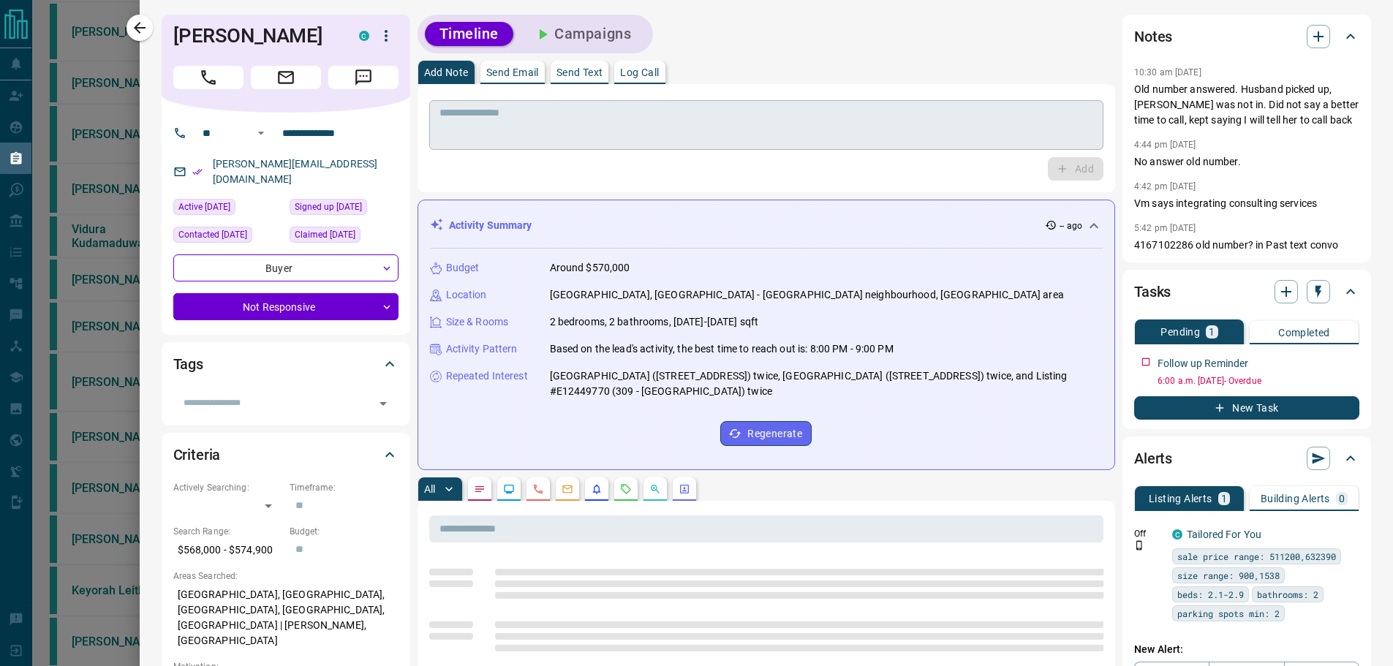 The image size is (1393, 666). Describe the element at coordinates (446, 72) in the screenshot. I see `p: Add Note` at that location.